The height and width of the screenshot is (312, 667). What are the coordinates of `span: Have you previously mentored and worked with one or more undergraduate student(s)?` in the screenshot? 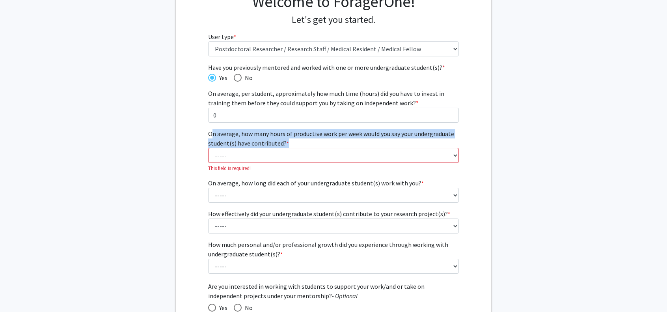 It's located at (333, 67).